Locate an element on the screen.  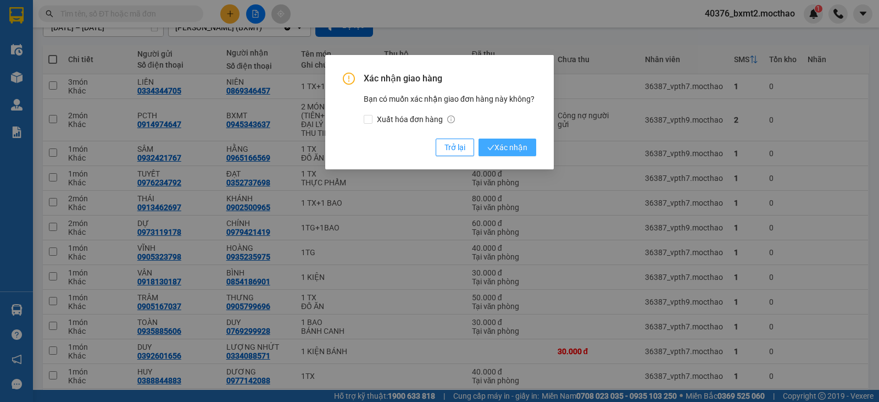
div: Bạn có muốn xác nhận giao đơn hàng này không? is located at coordinates (450, 109).